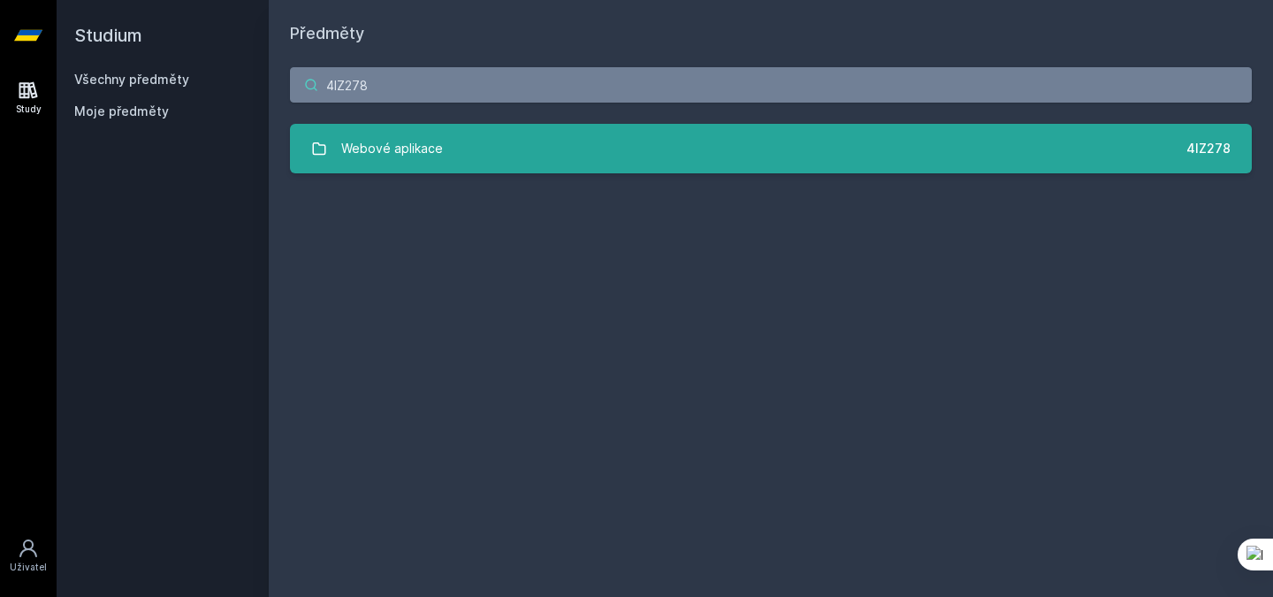  I want to click on a: Uživatel, so click(28, 555).